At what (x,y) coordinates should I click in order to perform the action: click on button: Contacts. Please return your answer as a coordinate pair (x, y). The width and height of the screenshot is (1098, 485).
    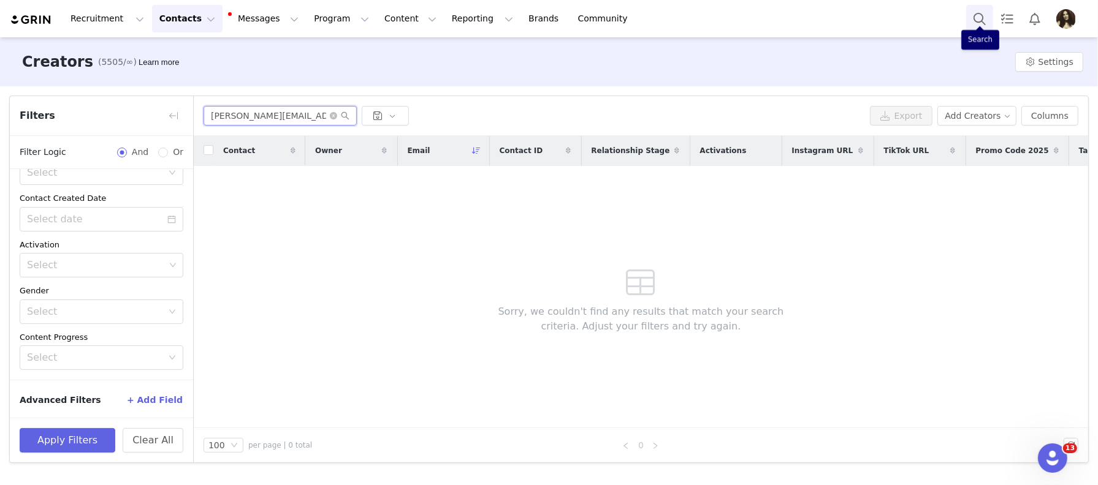
    Looking at the image, I should click on (187, 18).